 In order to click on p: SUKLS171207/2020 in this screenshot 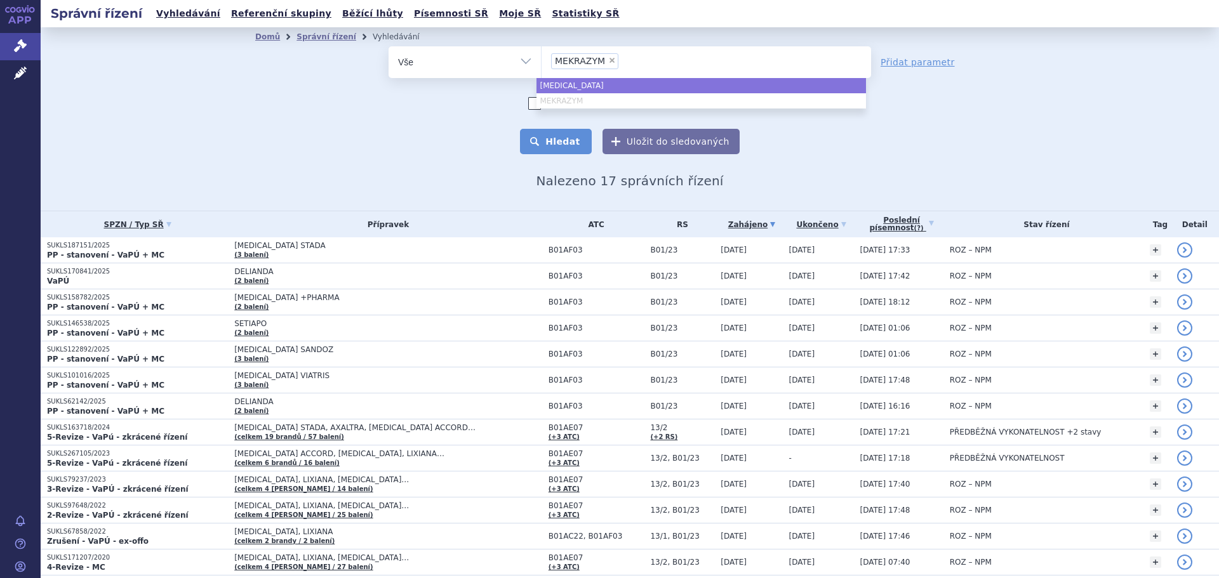, I will do `click(137, 558)`.